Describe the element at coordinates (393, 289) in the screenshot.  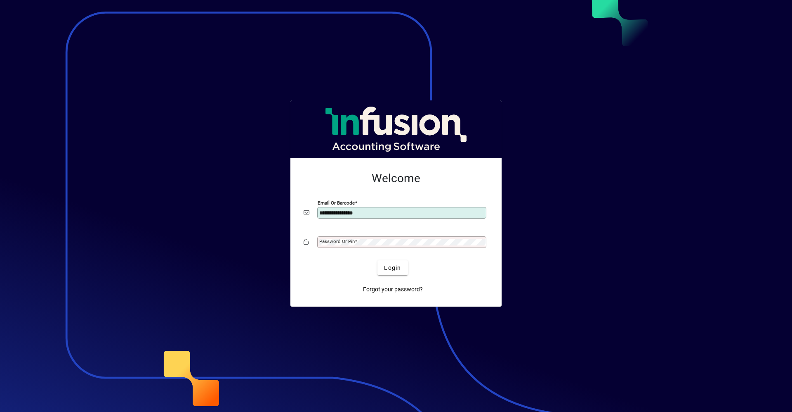
I see `span: Forgot your password?` at that location.